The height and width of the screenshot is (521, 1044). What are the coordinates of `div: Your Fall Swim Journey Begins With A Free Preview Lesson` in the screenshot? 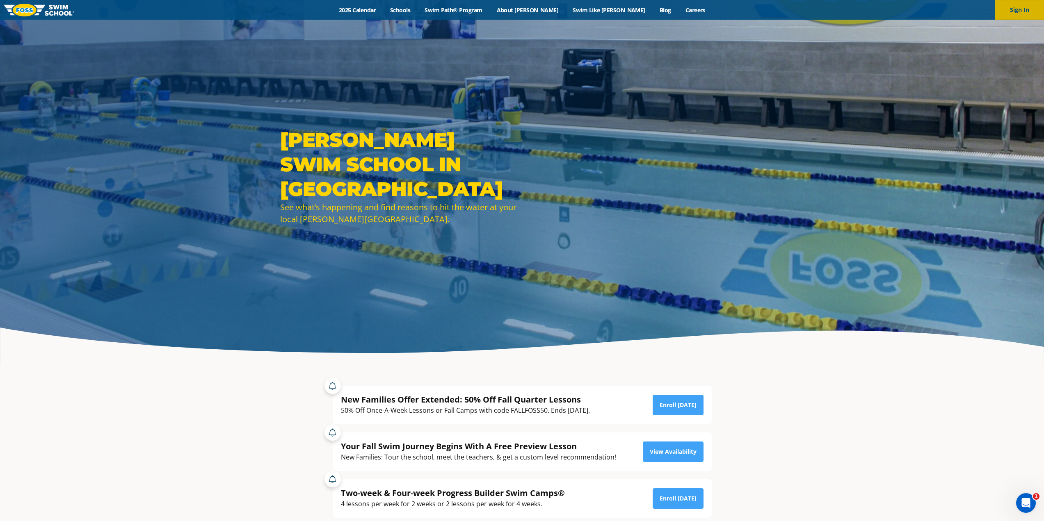 It's located at (478, 446).